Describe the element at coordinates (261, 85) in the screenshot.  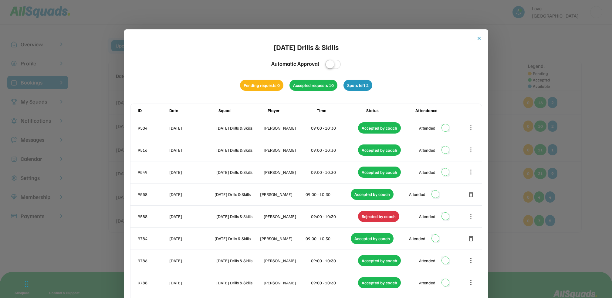
I see `div: Pending requests 0` at that location.